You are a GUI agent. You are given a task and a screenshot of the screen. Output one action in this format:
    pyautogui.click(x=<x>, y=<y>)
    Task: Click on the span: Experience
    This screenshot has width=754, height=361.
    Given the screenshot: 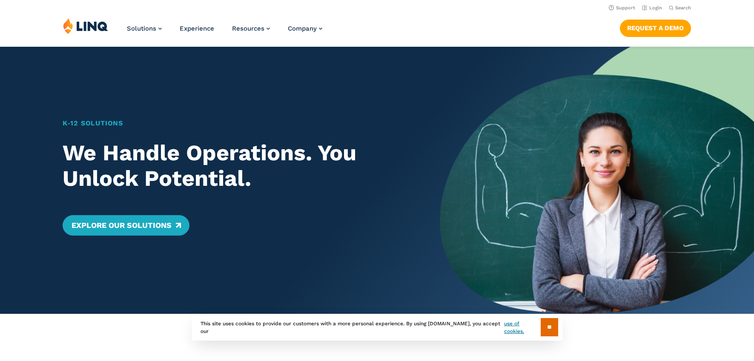 What is the action you would take?
    pyautogui.click(x=197, y=29)
    